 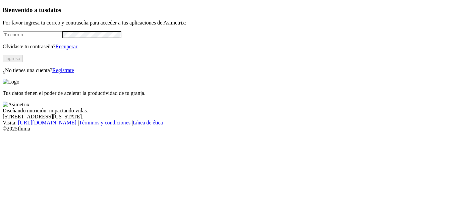 I want to click on p: Tus datos tienen el poder de acelerar la productividad de tu granja., so click(x=229, y=93).